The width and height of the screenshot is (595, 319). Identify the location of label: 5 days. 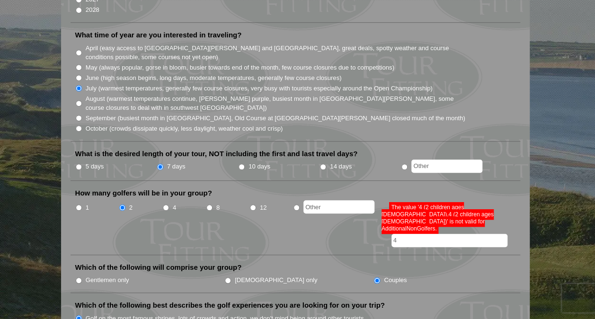
(95, 167).